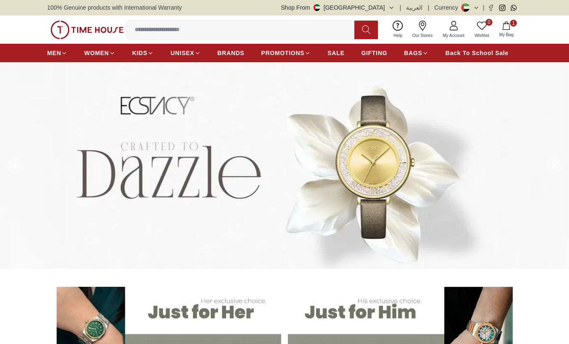 This screenshot has height=344, width=569. Describe the element at coordinates (336, 53) in the screenshot. I see `a: SALE` at that location.